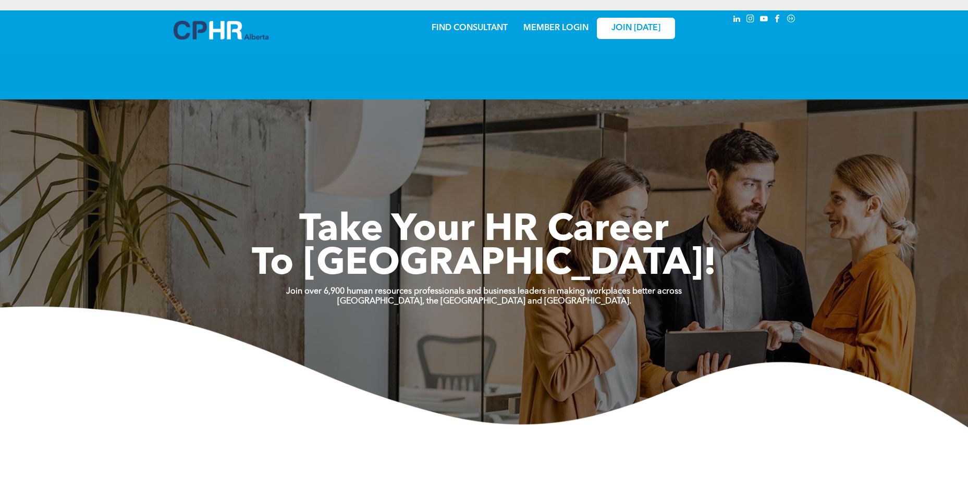  What do you see at coordinates (750, 20) in the screenshot?
I see `a: instagram` at bounding box center [750, 20].